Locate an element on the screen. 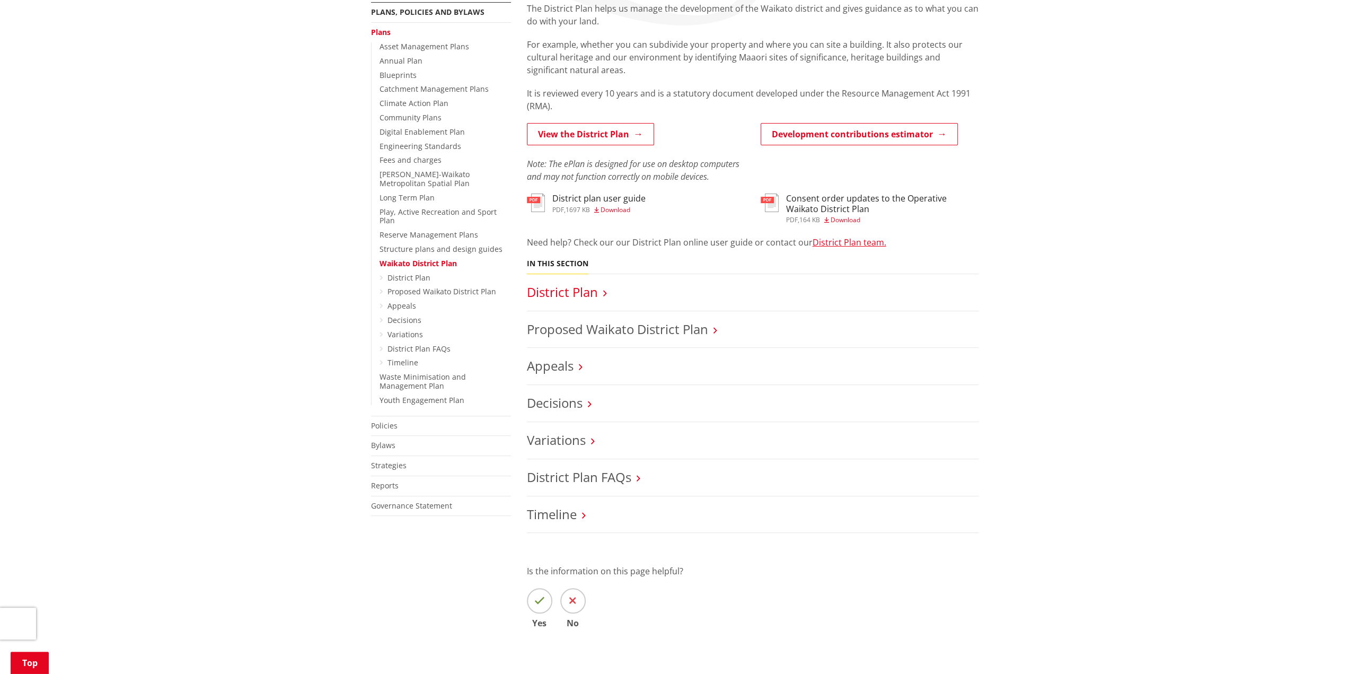 The height and width of the screenshot is (674, 1349). span: 164 KB is located at coordinates (809, 219).